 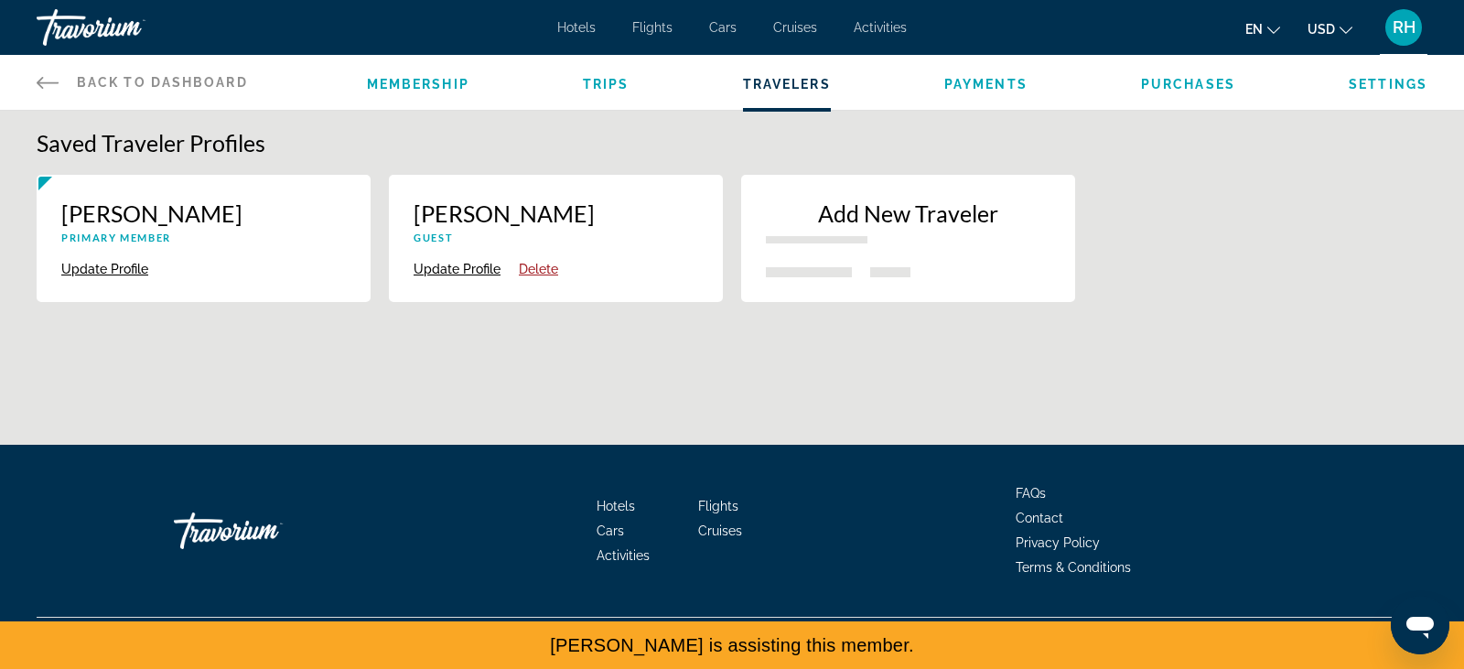 What do you see at coordinates (1039, 518) in the screenshot?
I see `span: Contact` at bounding box center [1039, 518].